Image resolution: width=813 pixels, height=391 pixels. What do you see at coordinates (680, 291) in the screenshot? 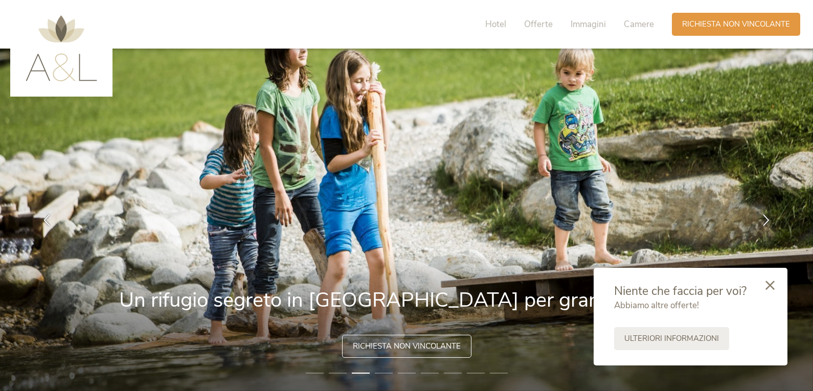
I see `span: Niente che faccia per voi?` at bounding box center [680, 291].